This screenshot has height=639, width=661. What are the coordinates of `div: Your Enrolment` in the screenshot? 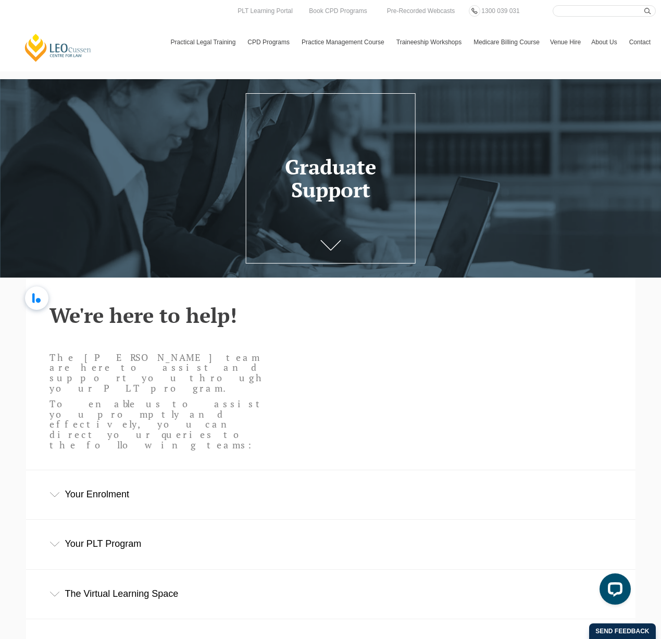 It's located at (331, 494).